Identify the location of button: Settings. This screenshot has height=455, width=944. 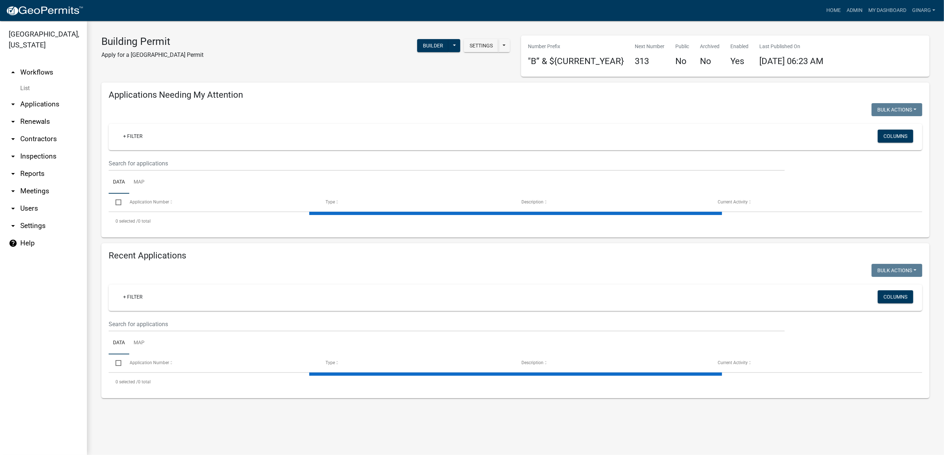
(481, 46).